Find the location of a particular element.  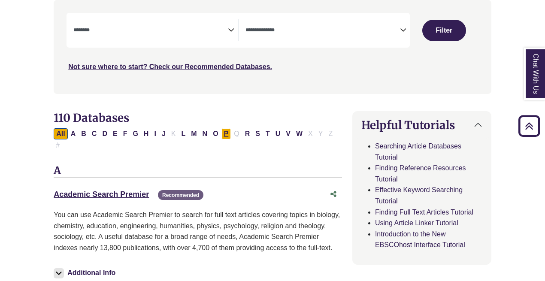

a: Searching Article Databases Tutorial is located at coordinates (418, 152).